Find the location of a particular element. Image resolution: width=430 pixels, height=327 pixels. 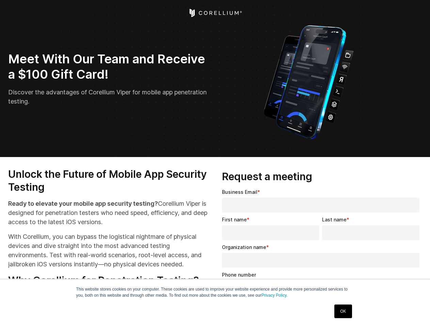

span: Business Email is located at coordinates (240, 192).